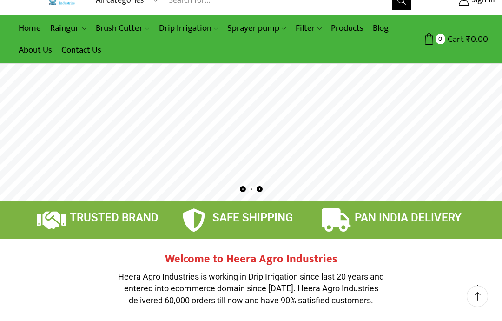  I want to click on span: 0, so click(440, 39).